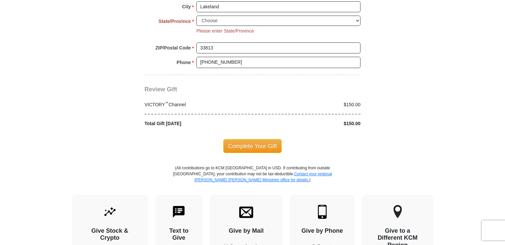 Image resolution: width=505 pixels, height=245 pixels. I want to click on h4: Give by Mail, so click(246, 231).